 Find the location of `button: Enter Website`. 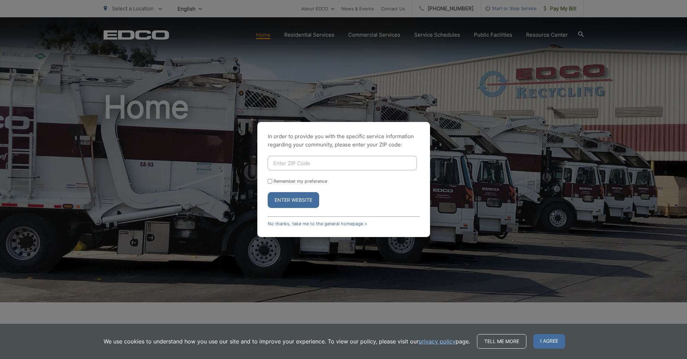

button: Enter Website is located at coordinates (293, 200).